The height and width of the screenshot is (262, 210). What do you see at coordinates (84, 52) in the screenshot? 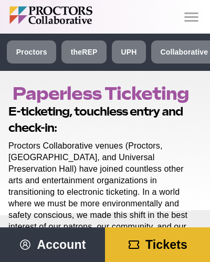
I see `a: theREP` at bounding box center [84, 52].